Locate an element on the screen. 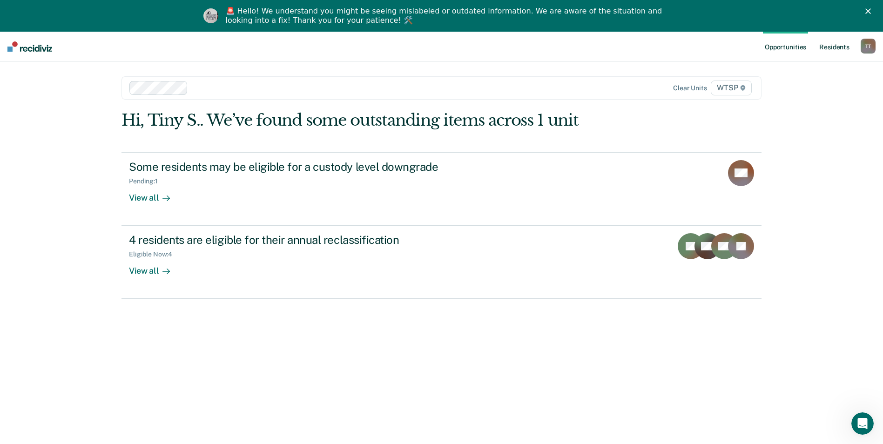 The width and height of the screenshot is (883, 444). a: 4 residents are eligible for their annual reclassificationEligible Now:4View all is located at coordinates (441, 262).